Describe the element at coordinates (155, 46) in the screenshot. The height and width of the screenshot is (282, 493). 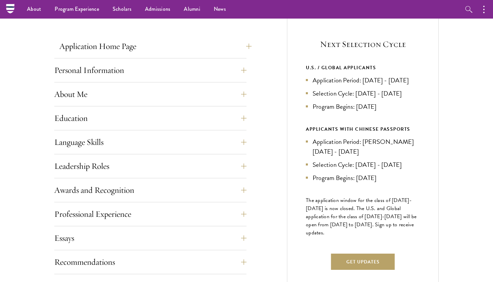
I see `button: Application Home Page` at that location.